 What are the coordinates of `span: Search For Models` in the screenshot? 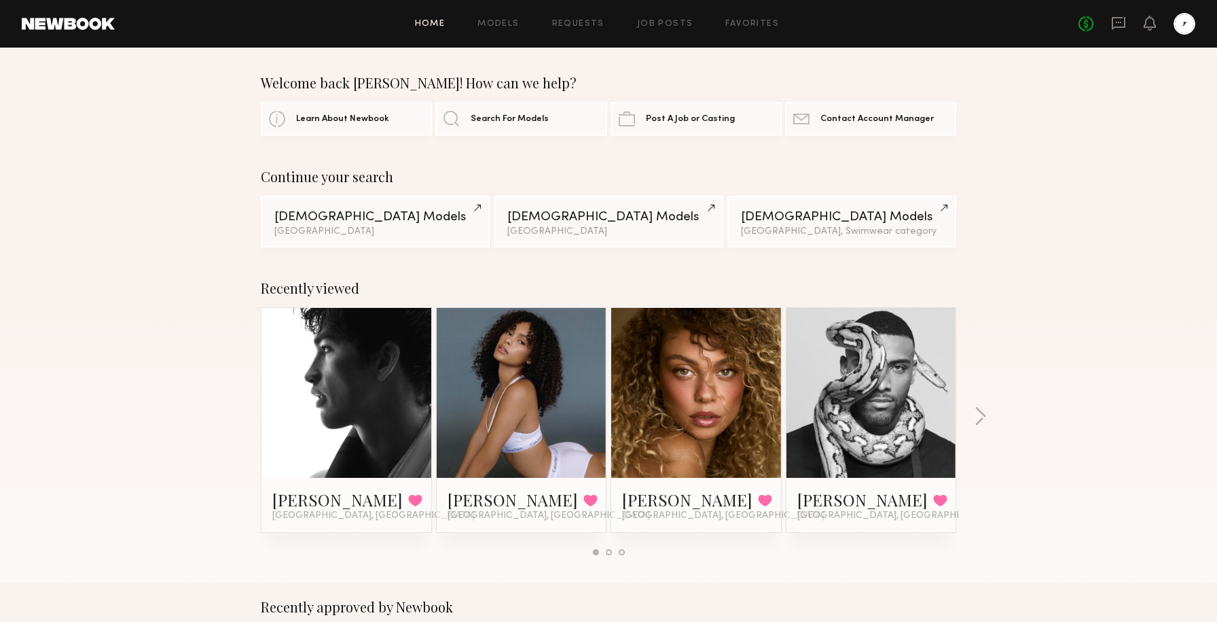 It's located at (509, 119).